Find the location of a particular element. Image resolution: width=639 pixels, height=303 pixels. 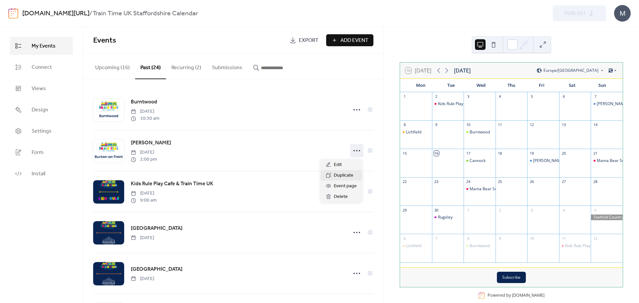

a: Kids Rule Play Cafe & Train Time UK is located at coordinates (172, 184).